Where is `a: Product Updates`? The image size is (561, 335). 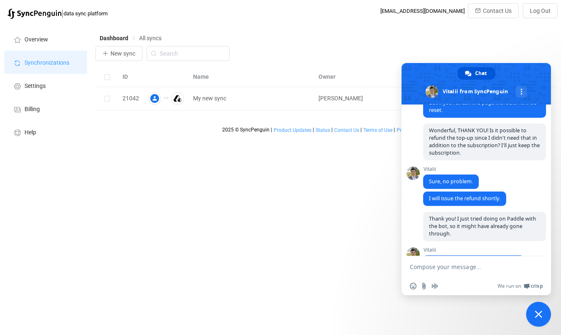 a: Product Updates is located at coordinates (292, 130).